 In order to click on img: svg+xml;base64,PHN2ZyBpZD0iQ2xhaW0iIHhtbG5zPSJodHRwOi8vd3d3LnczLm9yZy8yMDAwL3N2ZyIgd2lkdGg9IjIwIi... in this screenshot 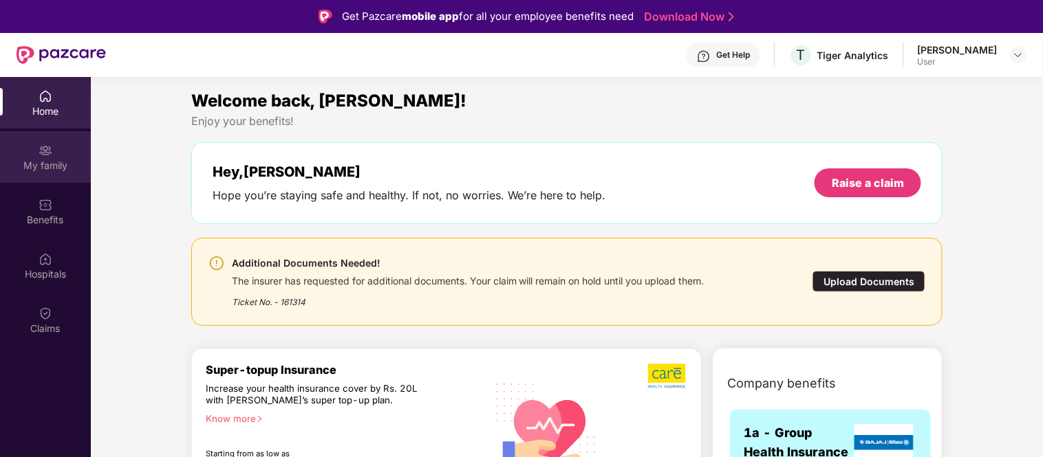, I will do `click(45, 314)`.